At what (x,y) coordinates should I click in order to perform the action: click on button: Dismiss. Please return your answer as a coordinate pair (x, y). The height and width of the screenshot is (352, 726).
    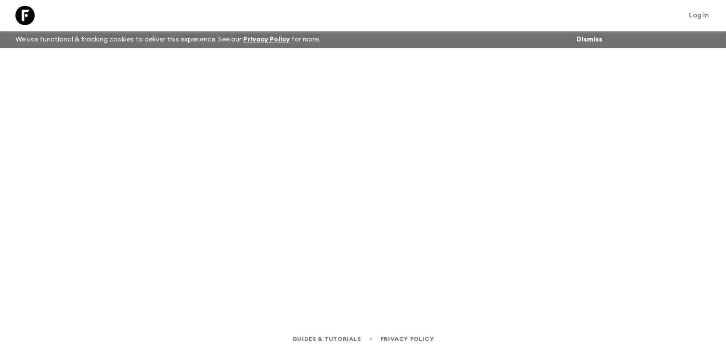
    Looking at the image, I should click on (590, 40).